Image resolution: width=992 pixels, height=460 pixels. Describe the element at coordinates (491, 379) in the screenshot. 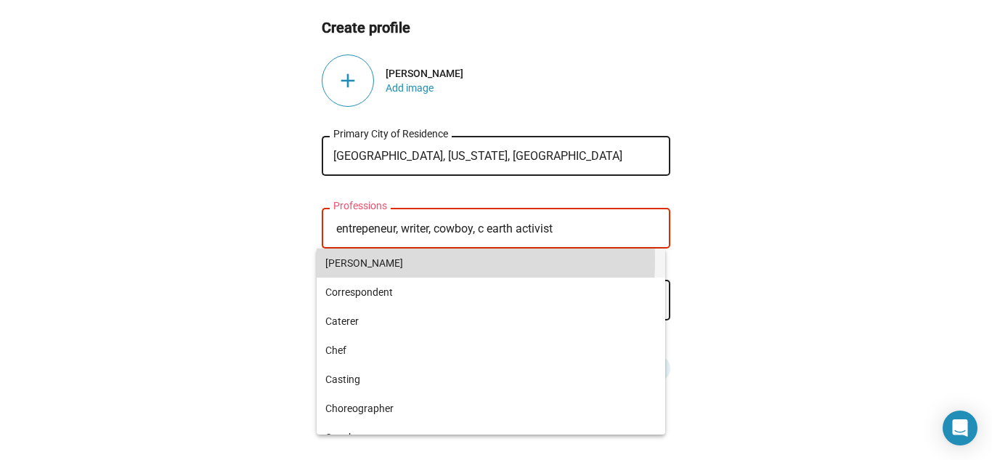

I see `span: Casting` at that location.